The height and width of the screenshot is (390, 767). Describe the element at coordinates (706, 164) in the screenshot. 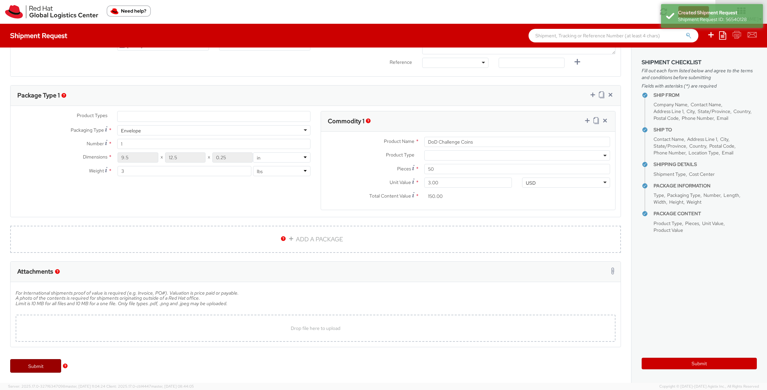

I see `h4: Shipping Details` at that location.